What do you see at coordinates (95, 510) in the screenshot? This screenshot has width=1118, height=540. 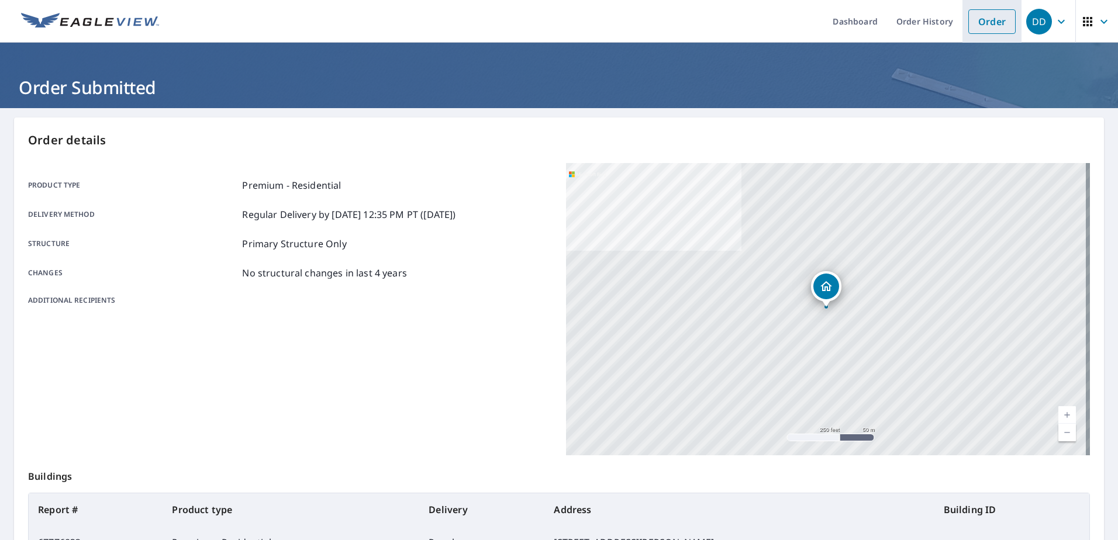 I see `th: Report #` at bounding box center [95, 510].